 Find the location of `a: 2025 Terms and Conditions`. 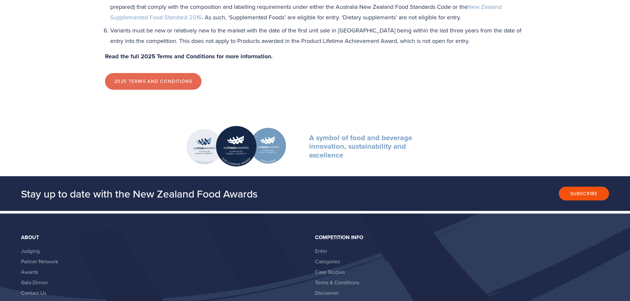

a: 2025 Terms and Conditions is located at coordinates (153, 82).